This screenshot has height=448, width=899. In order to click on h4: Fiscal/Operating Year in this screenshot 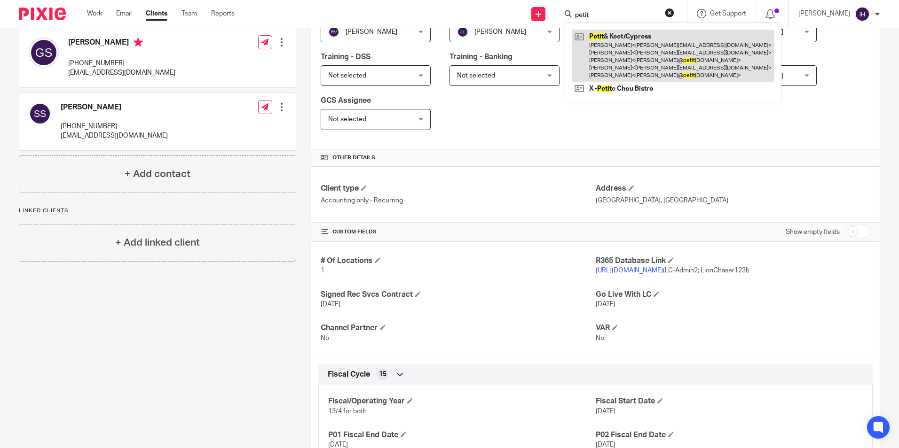, I will do `click(462, 401)`.